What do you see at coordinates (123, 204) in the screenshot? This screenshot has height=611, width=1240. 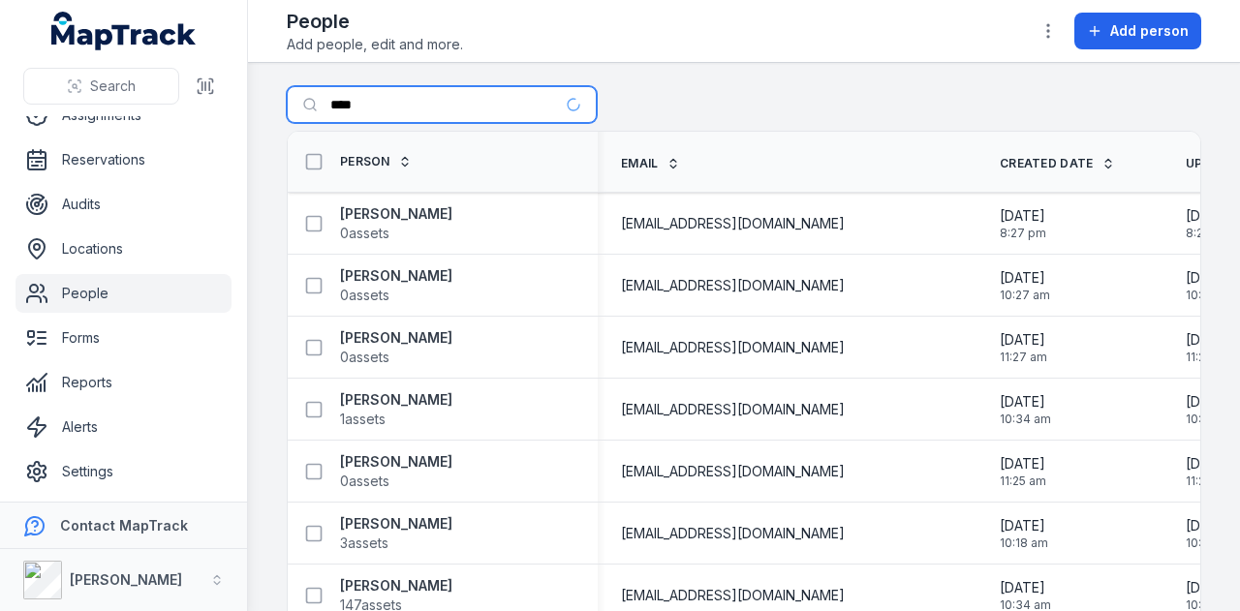 I see `a: Audits` at bounding box center [123, 204].